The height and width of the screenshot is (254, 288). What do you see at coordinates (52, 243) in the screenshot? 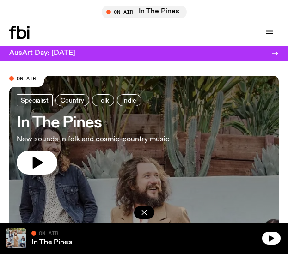
I see `a: In The Pines` at bounding box center [52, 243].